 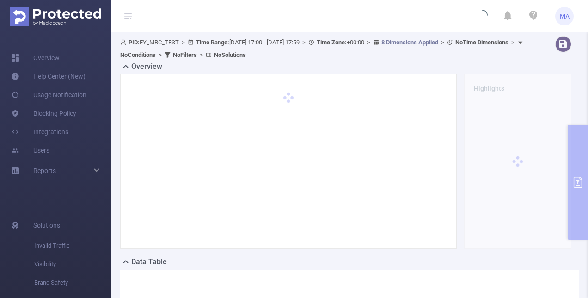 I want to click on span: Invalid Traffic, so click(x=73, y=246).